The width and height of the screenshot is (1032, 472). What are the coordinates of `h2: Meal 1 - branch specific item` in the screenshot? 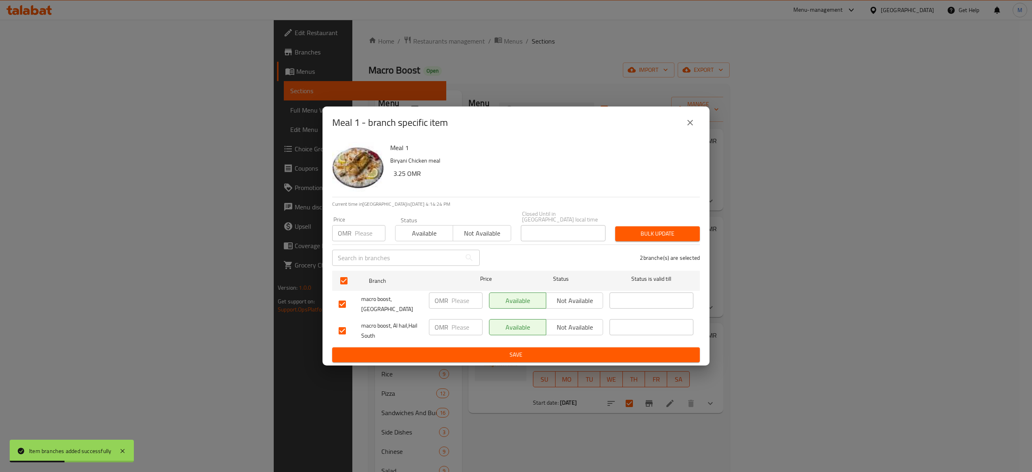 It's located at (390, 123).